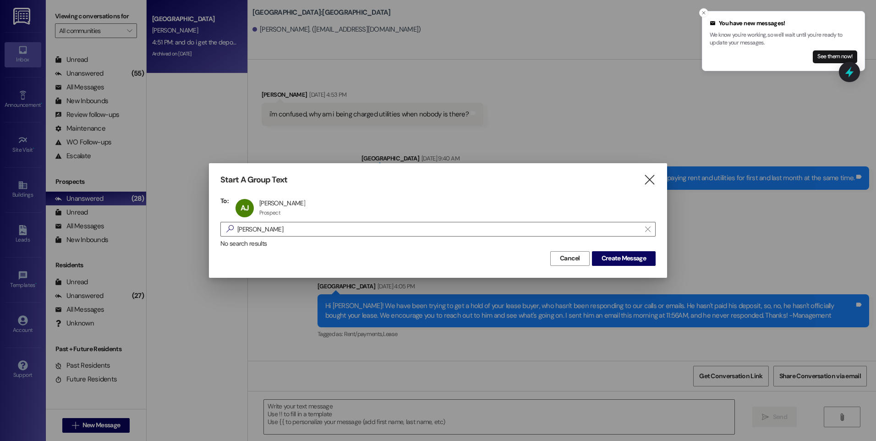 The height and width of the screenshot is (441, 876). What do you see at coordinates (245, 208) in the screenshot?
I see `span: AJ` at bounding box center [245, 208].